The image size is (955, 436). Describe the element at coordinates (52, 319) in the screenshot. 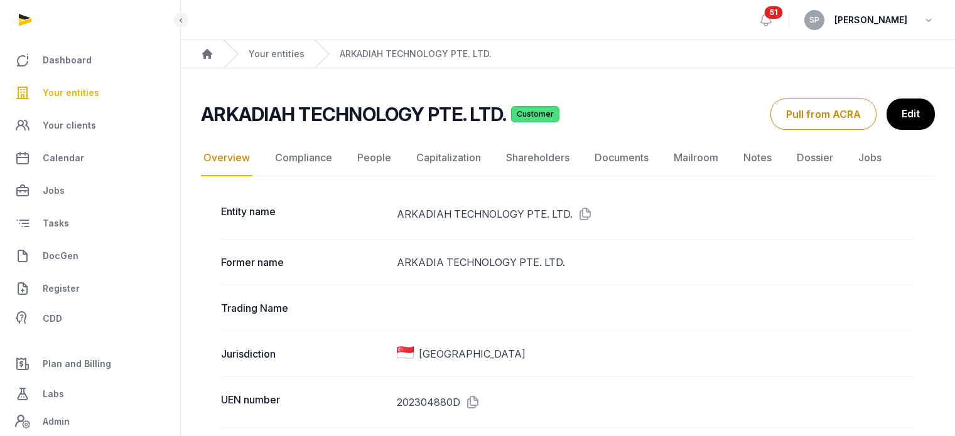

I see `span: CDD` at that location.